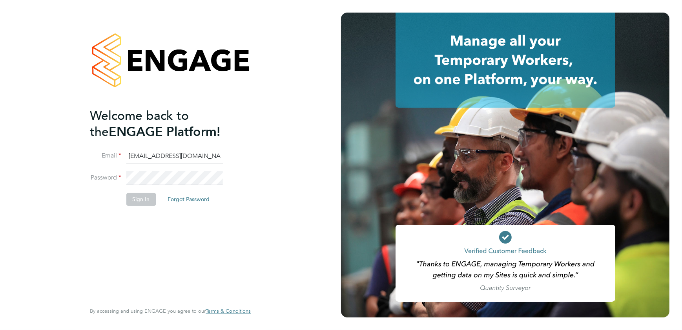 This screenshot has height=330, width=682. Describe the element at coordinates (188, 199) in the screenshot. I see `button: Forgot Password` at that location.